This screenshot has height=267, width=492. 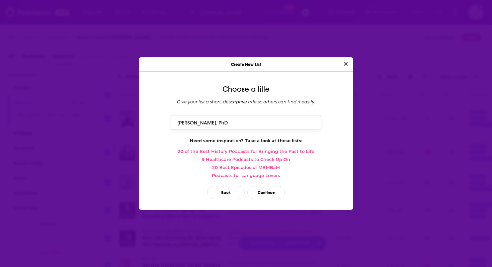 What do you see at coordinates (246, 140) in the screenshot?
I see `div: Need some inspiration? Take a look at these lists:` at bounding box center [246, 140].